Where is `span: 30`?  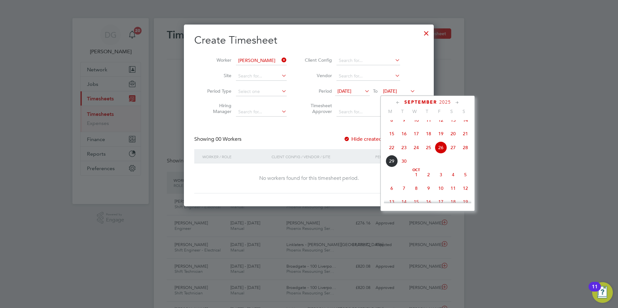 span: 30 is located at coordinates (404, 161).